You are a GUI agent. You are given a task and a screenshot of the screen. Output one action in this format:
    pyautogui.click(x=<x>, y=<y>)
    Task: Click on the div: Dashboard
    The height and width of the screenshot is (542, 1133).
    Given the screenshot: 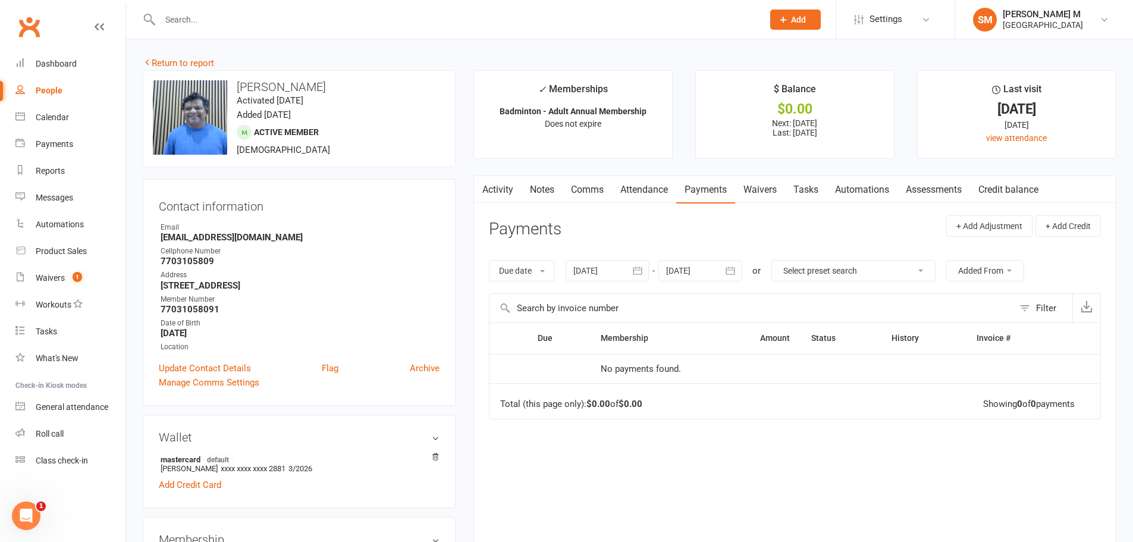 What is the action you would take?
    pyautogui.click(x=56, y=64)
    